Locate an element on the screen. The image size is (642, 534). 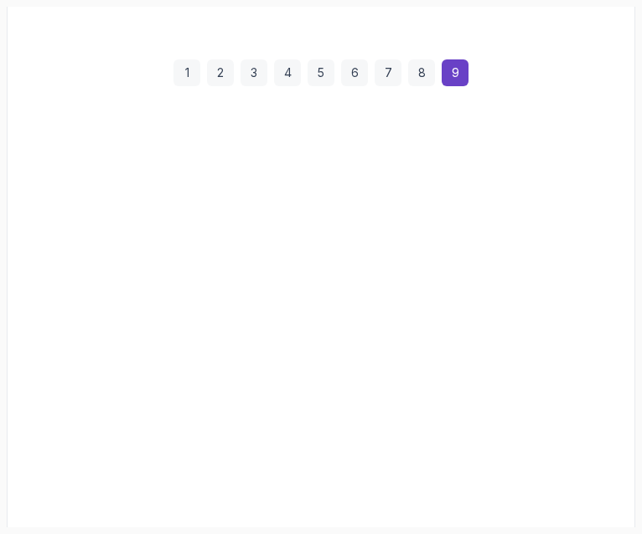
div: 9 is located at coordinates (455, 73).